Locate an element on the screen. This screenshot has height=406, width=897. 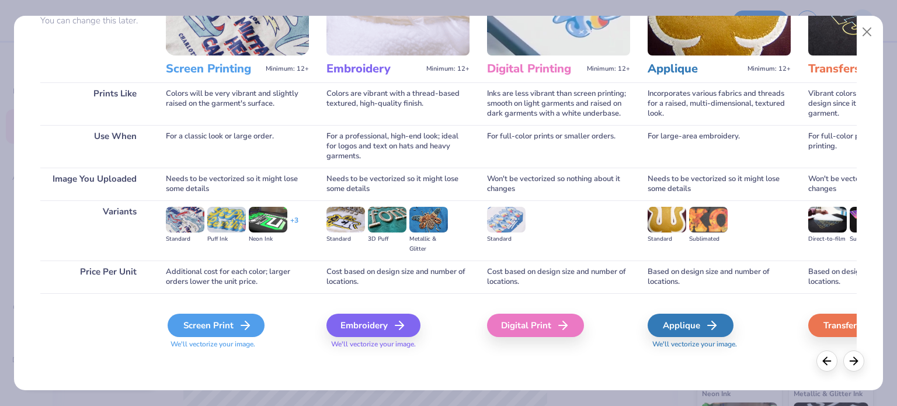
h3: Embroidery is located at coordinates (374, 69).